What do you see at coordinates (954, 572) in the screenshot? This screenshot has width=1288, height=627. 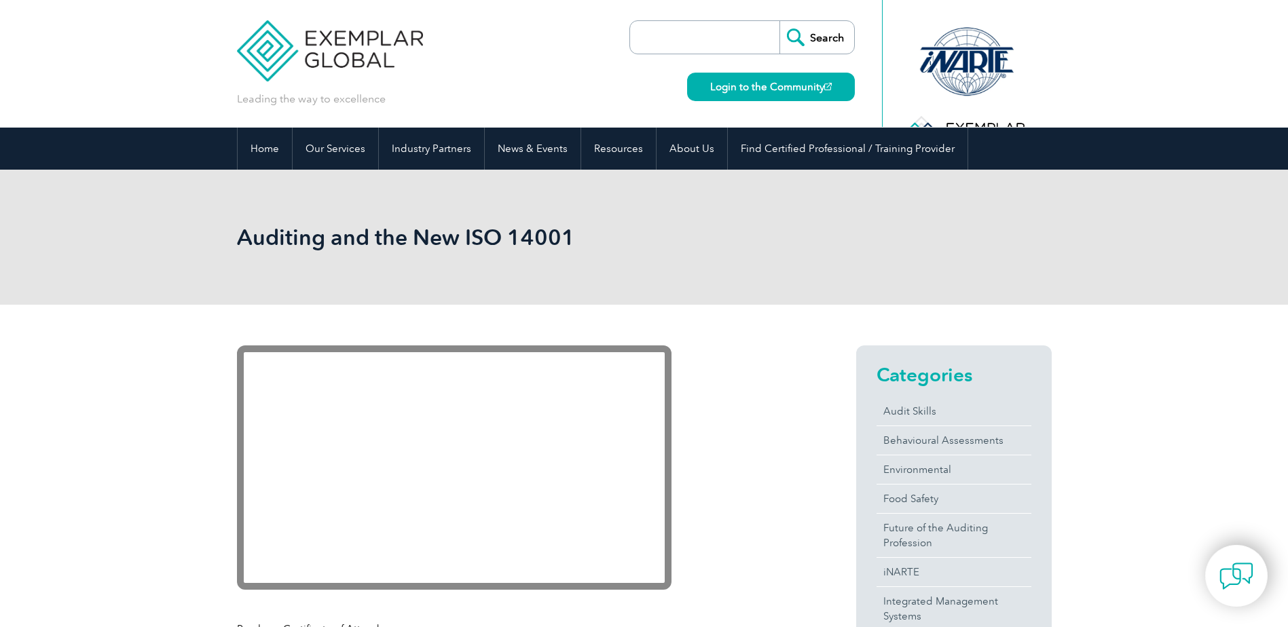 I see `a: iNARTE` at bounding box center [954, 572].